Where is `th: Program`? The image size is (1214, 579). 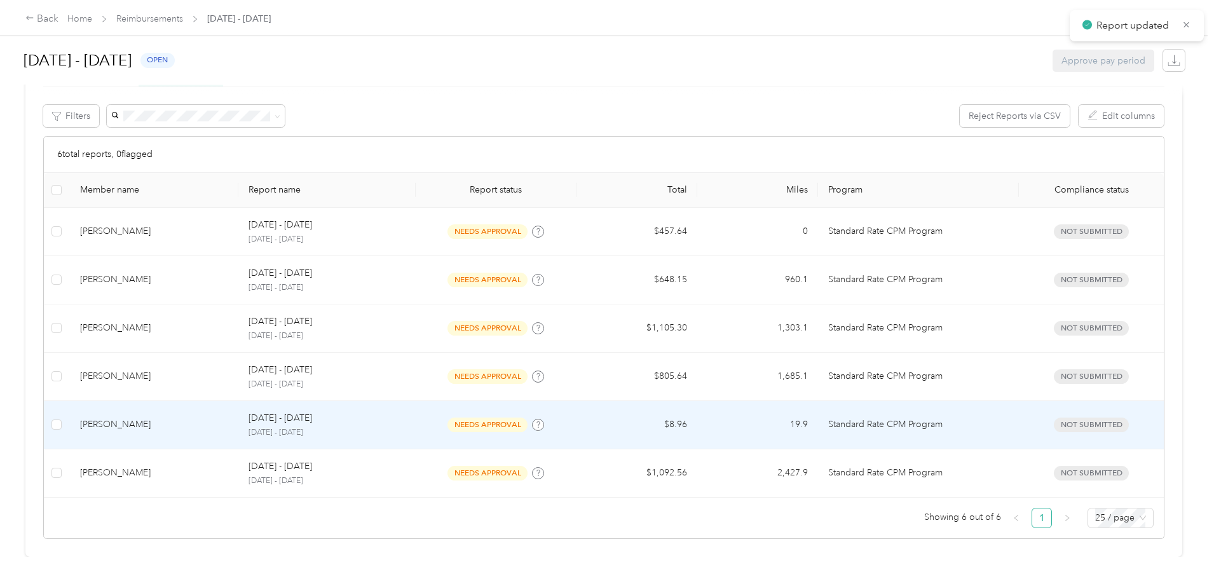 th: Program is located at coordinates (919, 190).